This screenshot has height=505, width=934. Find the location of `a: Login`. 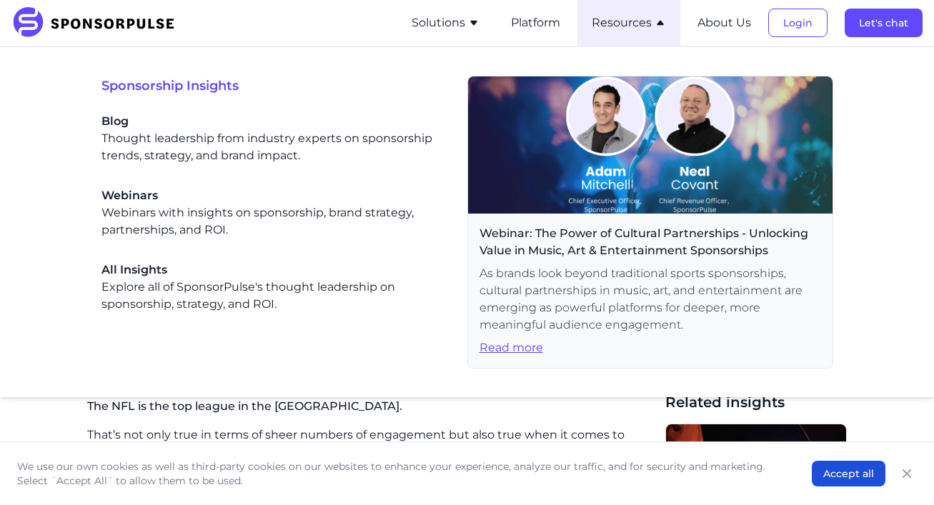

a: Login is located at coordinates (797, 23).